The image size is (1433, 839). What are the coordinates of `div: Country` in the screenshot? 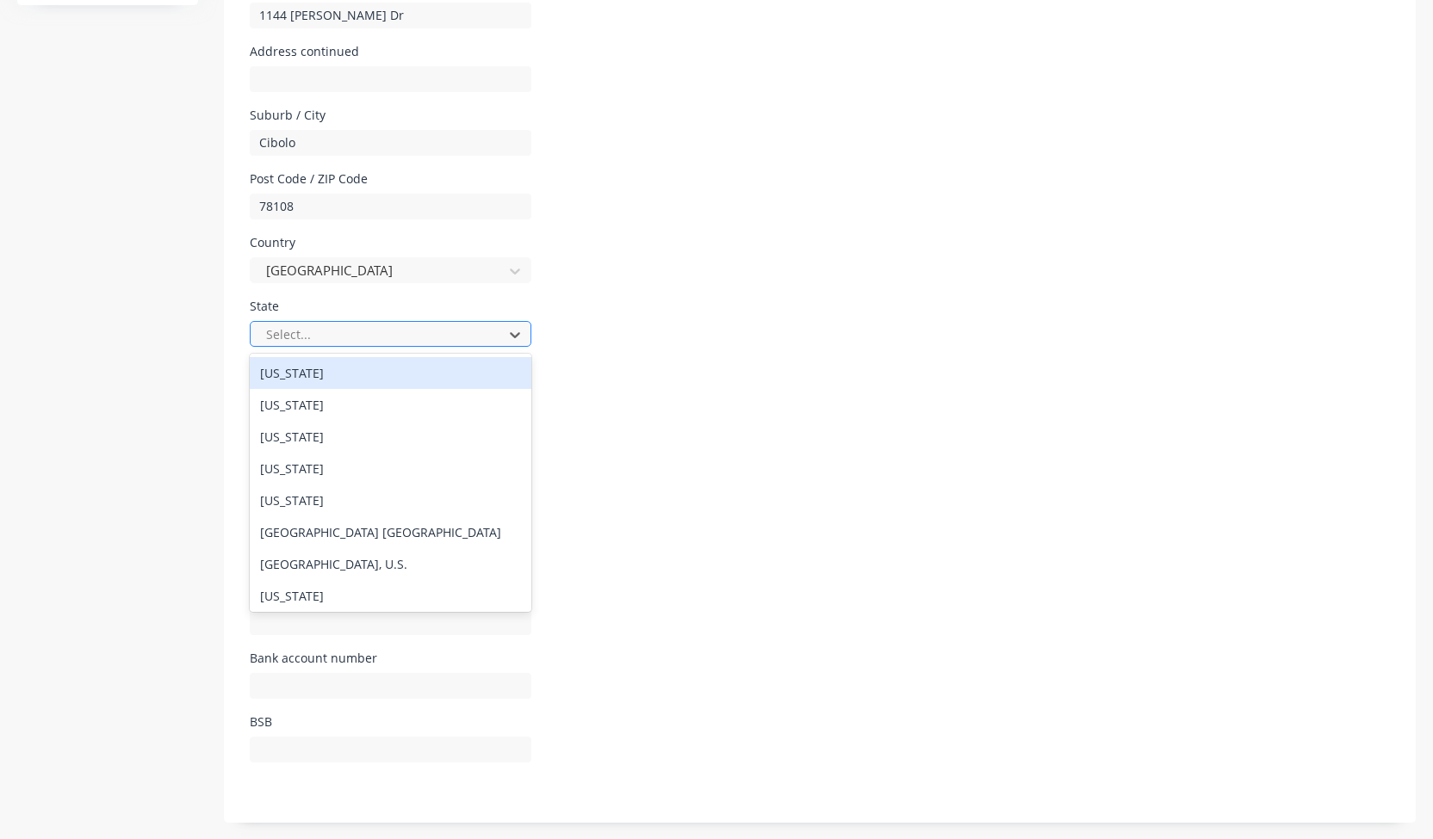 It's located at (390, 243).